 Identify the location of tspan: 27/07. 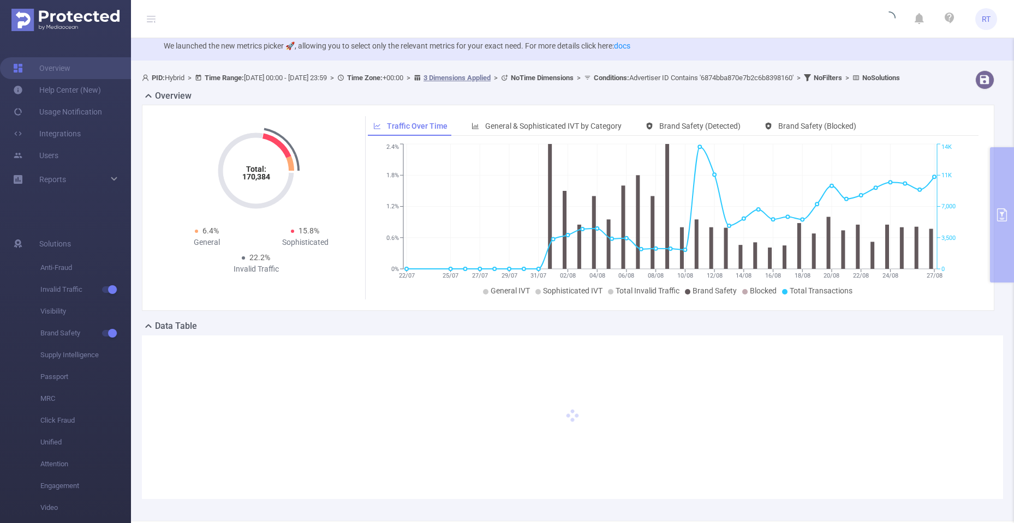
(480, 276).